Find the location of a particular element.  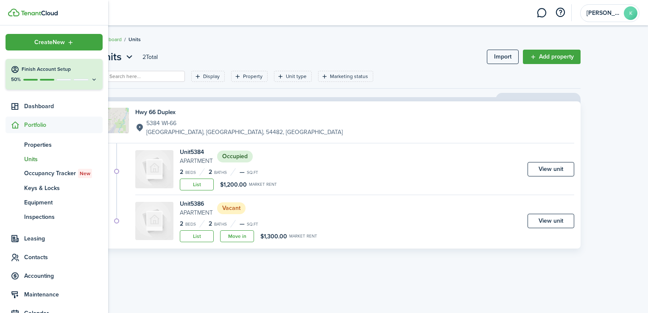

header-page-total: 2 Total is located at coordinates (150, 57).